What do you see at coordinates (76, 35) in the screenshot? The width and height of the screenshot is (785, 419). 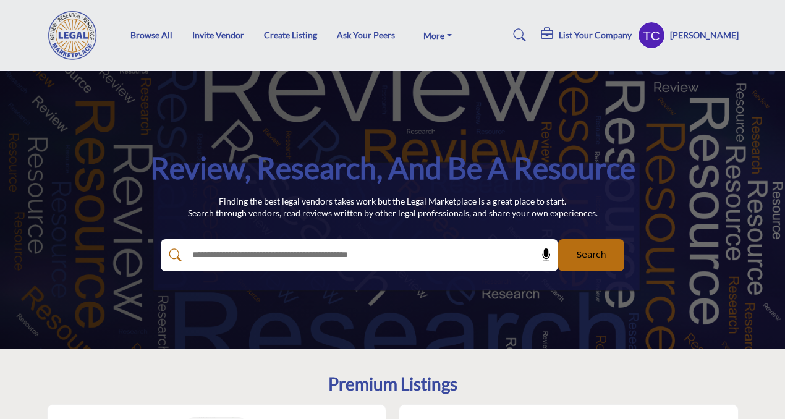 I see `img: Site Logo` at bounding box center [76, 35].